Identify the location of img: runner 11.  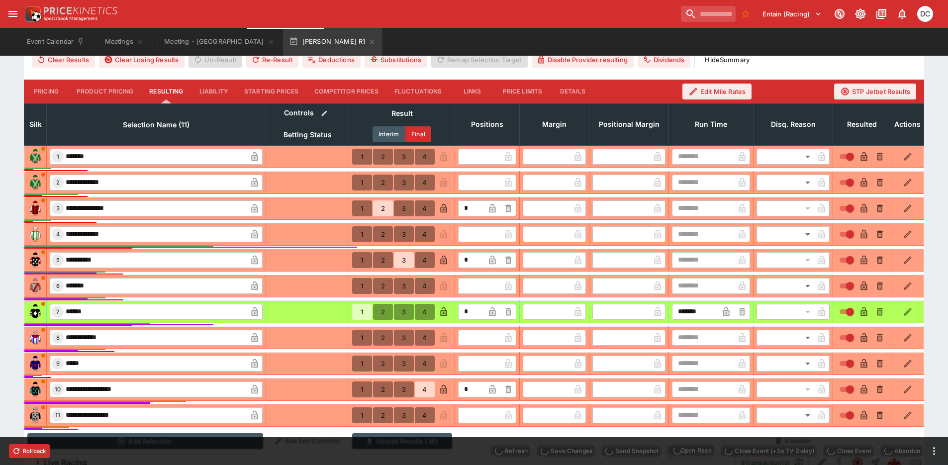
(35, 415).